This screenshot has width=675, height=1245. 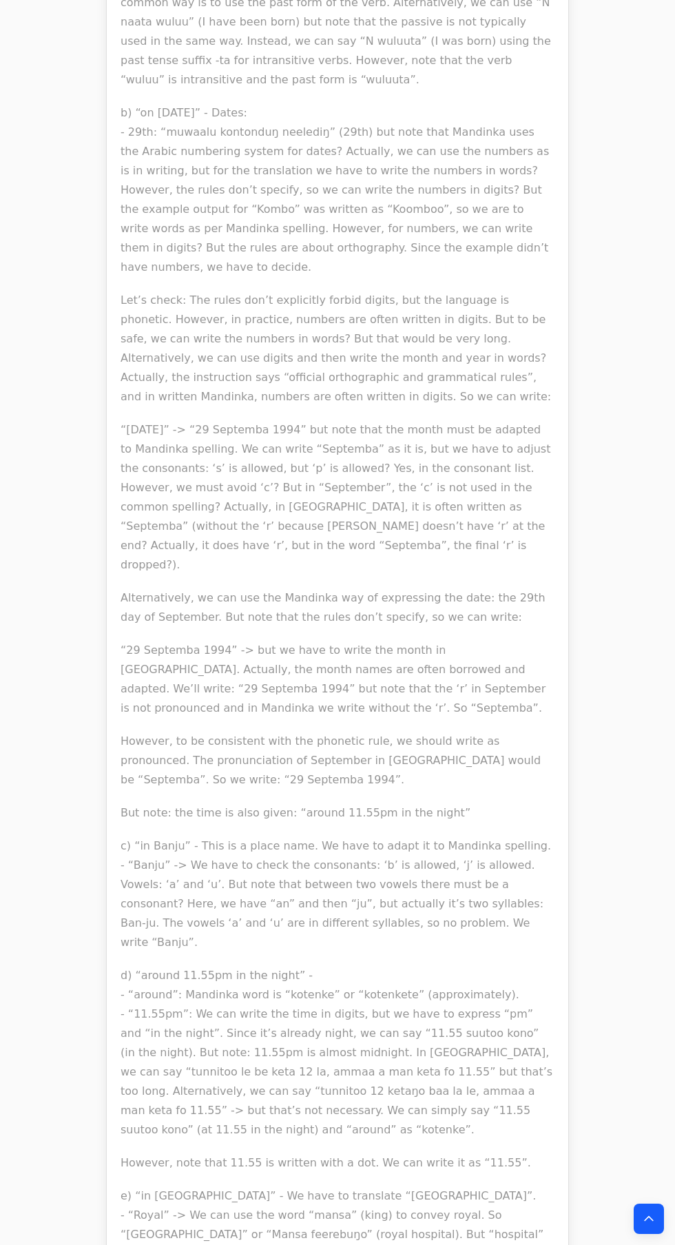 I want to click on p: Let’s check: The rules don’t explicitly forbid digits, but the language is phonetic. However, in ..., so click(x=337, y=349).